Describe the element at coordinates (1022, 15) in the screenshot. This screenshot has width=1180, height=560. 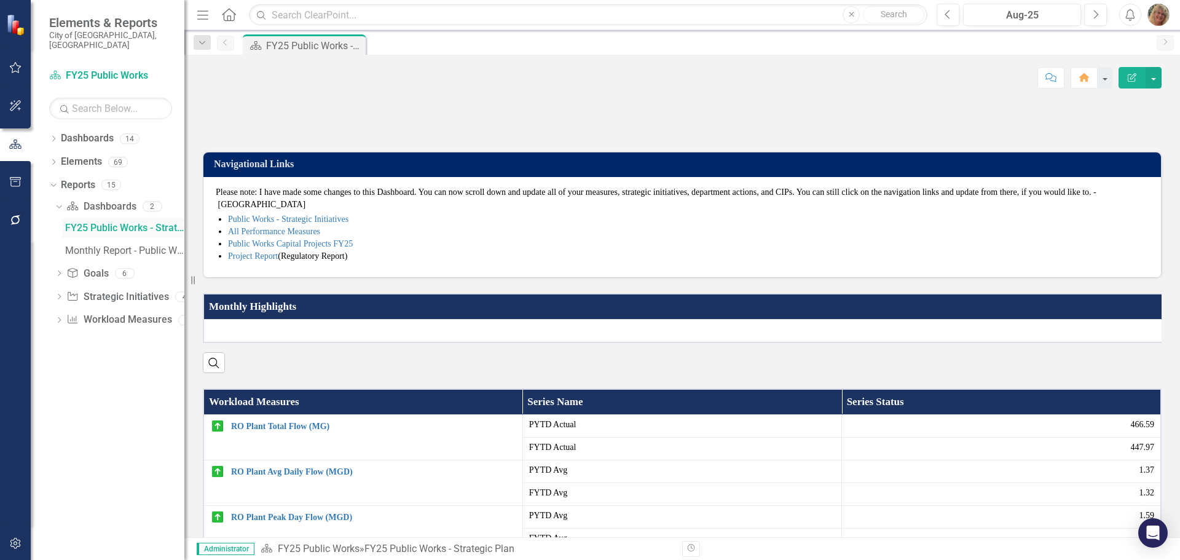
I see `button: Aug-25` at that location.